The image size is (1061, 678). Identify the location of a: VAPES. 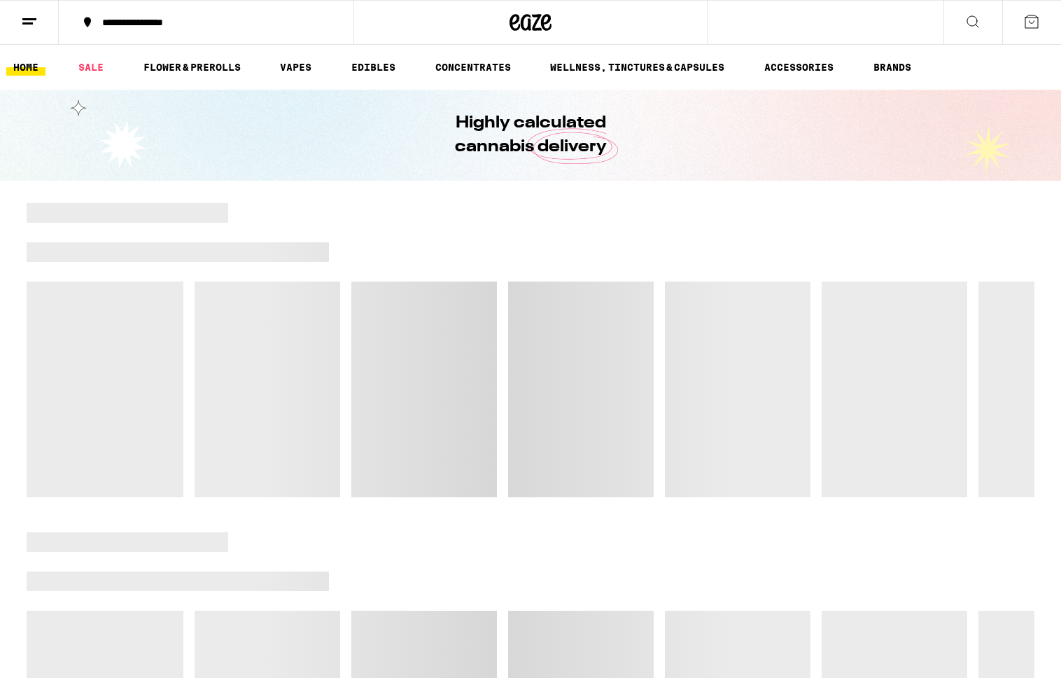
(295, 67).